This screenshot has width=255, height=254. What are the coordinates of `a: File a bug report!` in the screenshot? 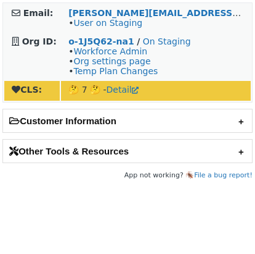 It's located at (223, 175).